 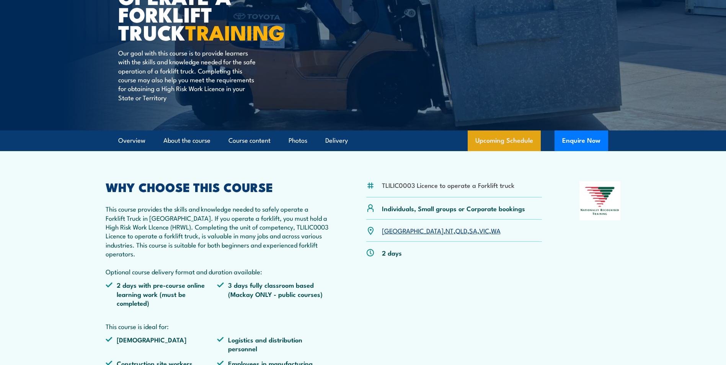 What do you see at coordinates (188, 75) in the screenshot?
I see `p: Our goal with this course is to provide learners with the skills and knowledge needed for the saf...` at bounding box center [188, 75].